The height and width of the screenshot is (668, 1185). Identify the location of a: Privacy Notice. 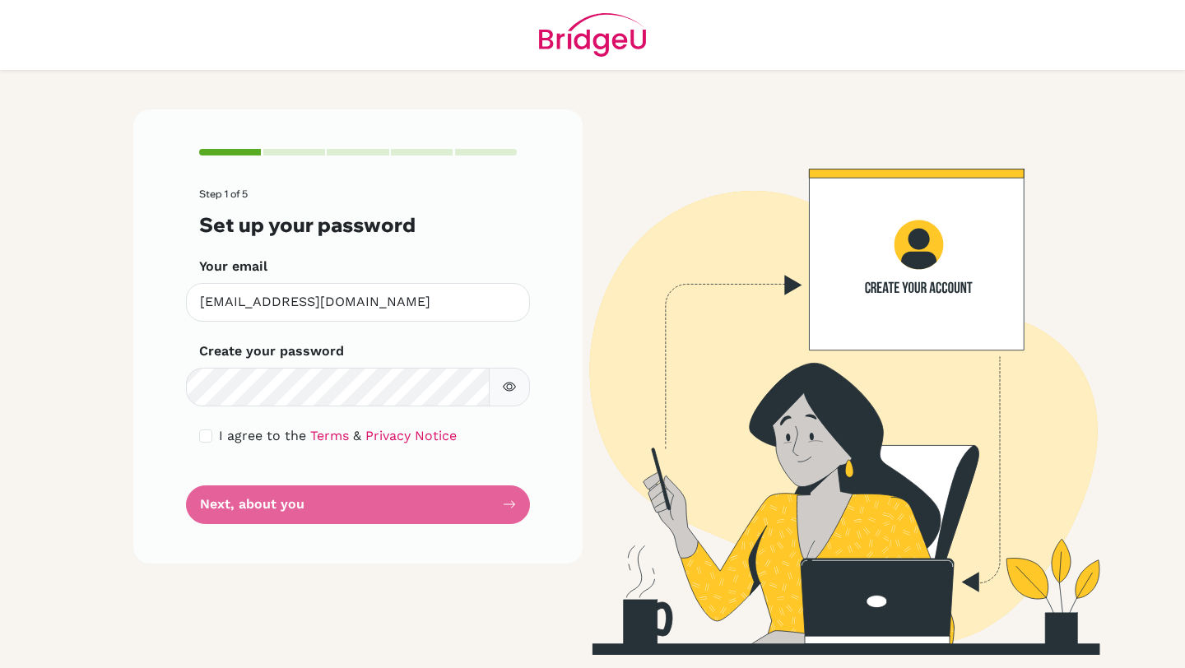
(410, 435).